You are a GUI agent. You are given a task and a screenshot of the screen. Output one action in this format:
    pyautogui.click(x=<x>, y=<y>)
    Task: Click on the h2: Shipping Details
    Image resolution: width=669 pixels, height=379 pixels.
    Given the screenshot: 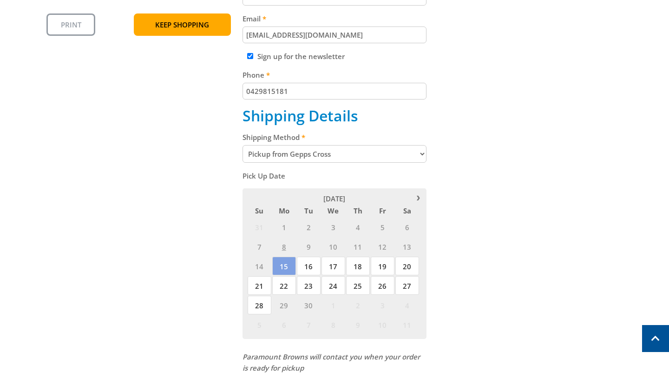 What is the action you would take?
    pyautogui.click(x=334, y=116)
    